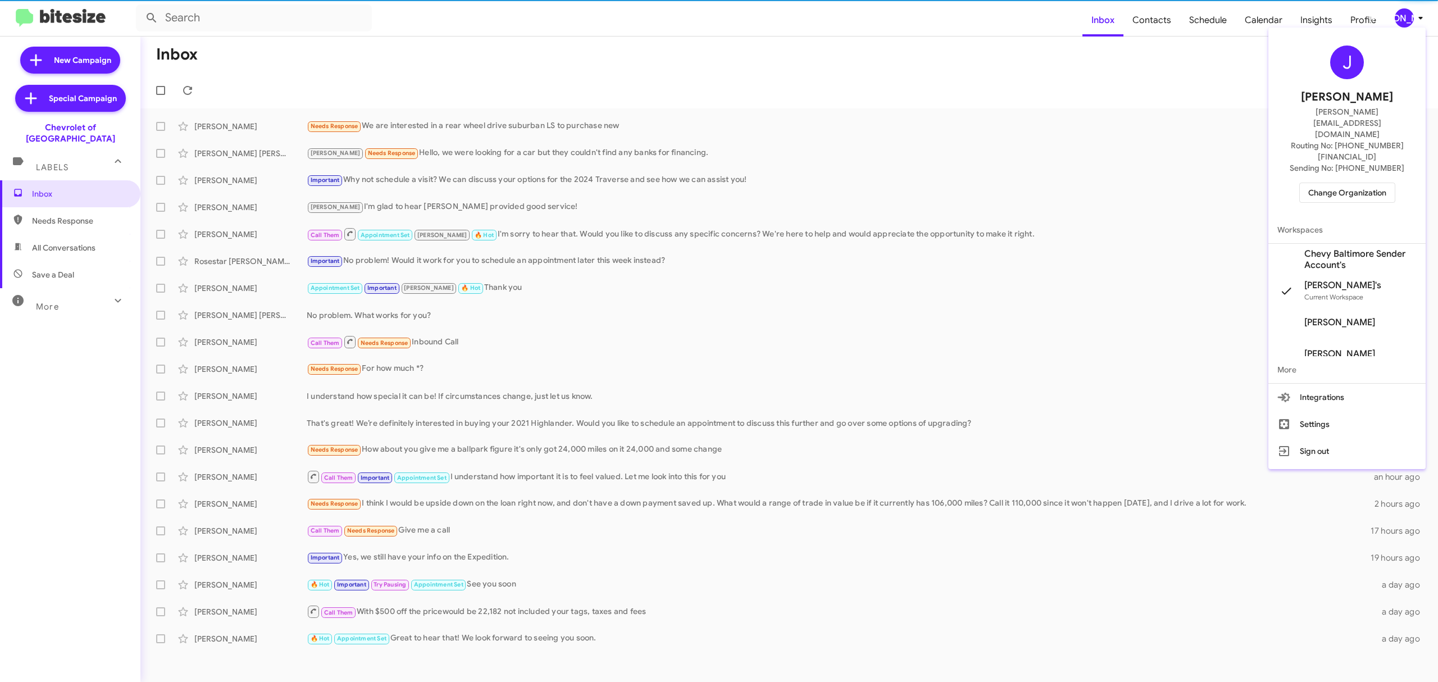  Describe the element at coordinates (1361, 260) in the screenshot. I see `span: Chevy Baltimore Sender Account's` at that location.